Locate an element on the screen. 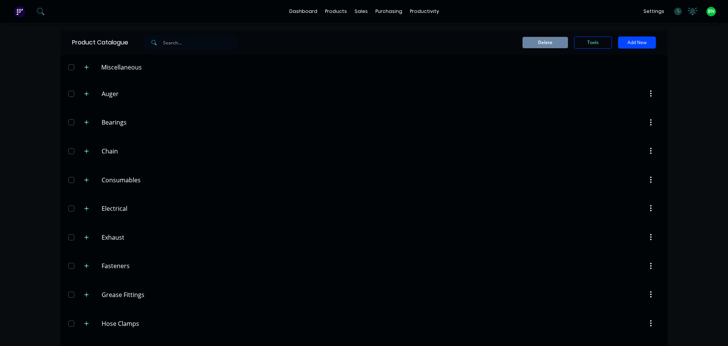 This screenshot has height=346, width=728. button: Tools is located at coordinates (593, 42).